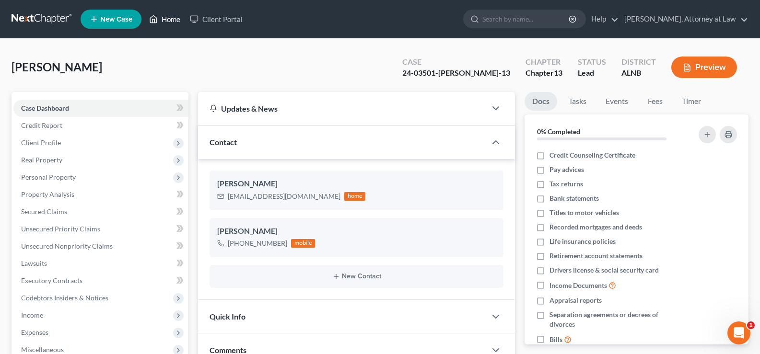 The image size is (760, 354). I want to click on span: 1, so click(751, 325).